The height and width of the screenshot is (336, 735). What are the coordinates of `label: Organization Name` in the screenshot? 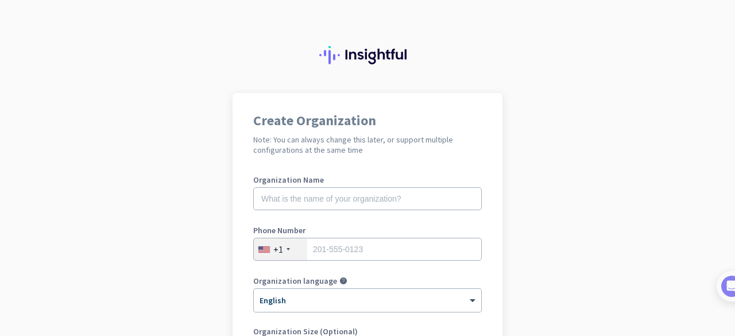 It's located at (368, 180).